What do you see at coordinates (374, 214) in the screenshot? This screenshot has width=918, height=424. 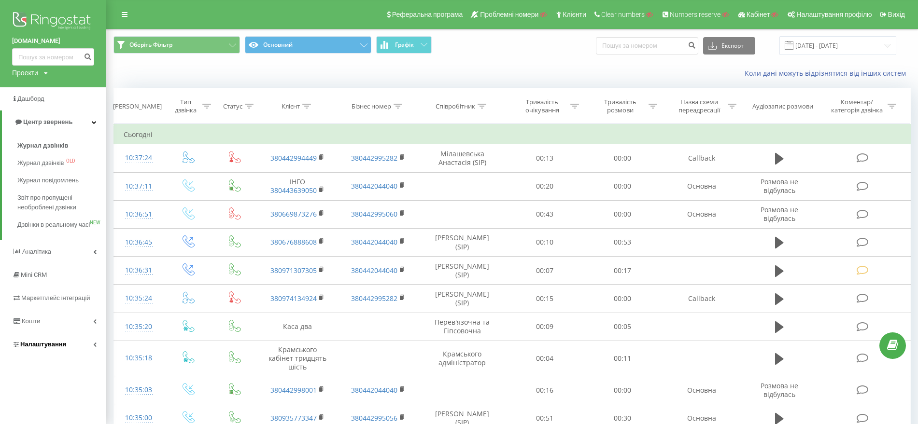 I see `a: 380442995060` at bounding box center [374, 214].